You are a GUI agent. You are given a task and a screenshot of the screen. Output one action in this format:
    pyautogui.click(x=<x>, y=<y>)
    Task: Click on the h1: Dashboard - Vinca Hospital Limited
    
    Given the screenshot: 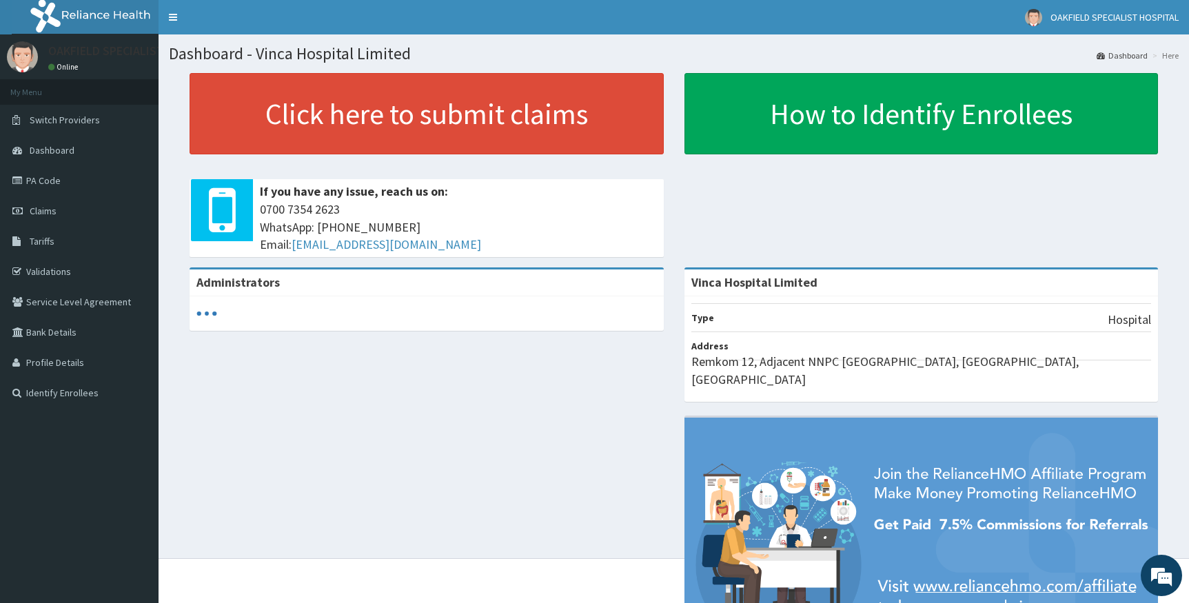 What is the action you would take?
    pyautogui.click(x=673, y=54)
    